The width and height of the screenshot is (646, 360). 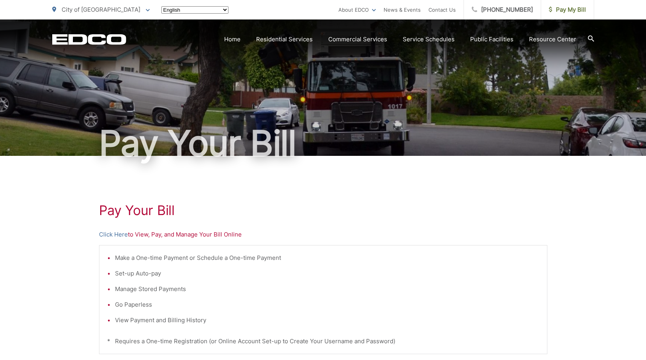 What do you see at coordinates (323, 235) in the screenshot?
I see `p: to View, Pay, and Manage Your Bill Online` at bounding box center [323, 235].